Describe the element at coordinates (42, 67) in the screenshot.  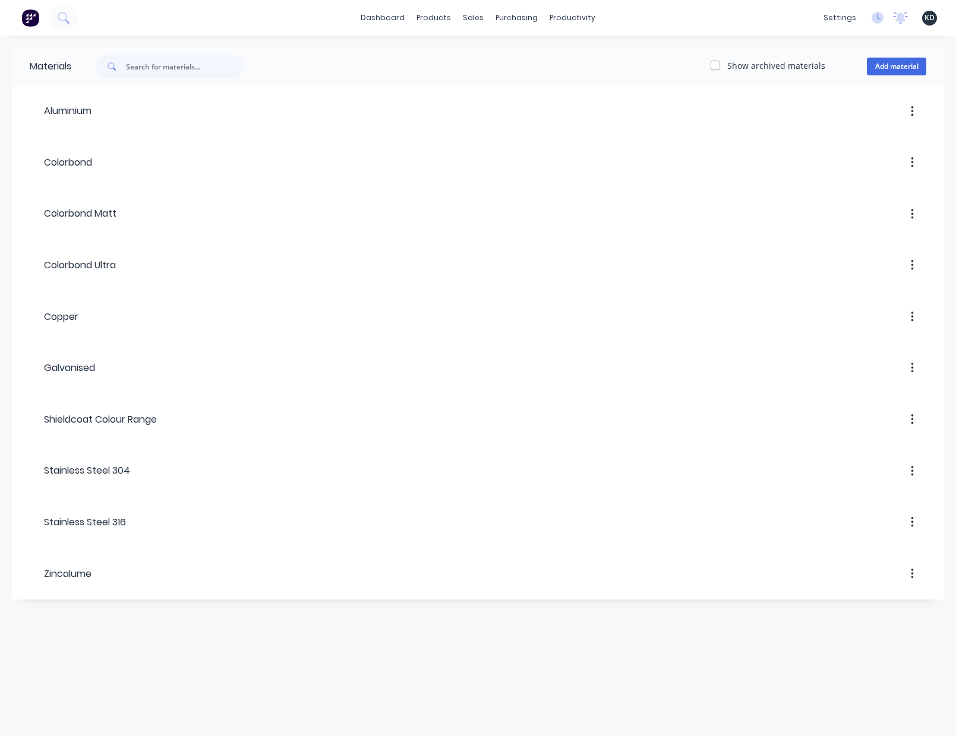
I see `div: Materials` at that location.